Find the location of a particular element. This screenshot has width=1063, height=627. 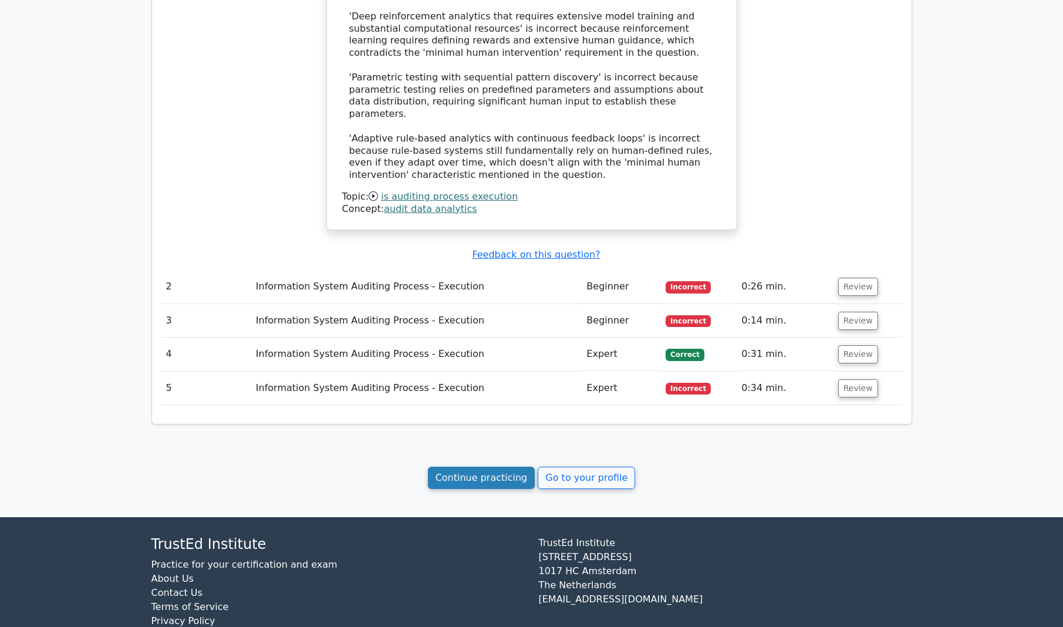

div: Topic: is located at coordinates (532, 197).